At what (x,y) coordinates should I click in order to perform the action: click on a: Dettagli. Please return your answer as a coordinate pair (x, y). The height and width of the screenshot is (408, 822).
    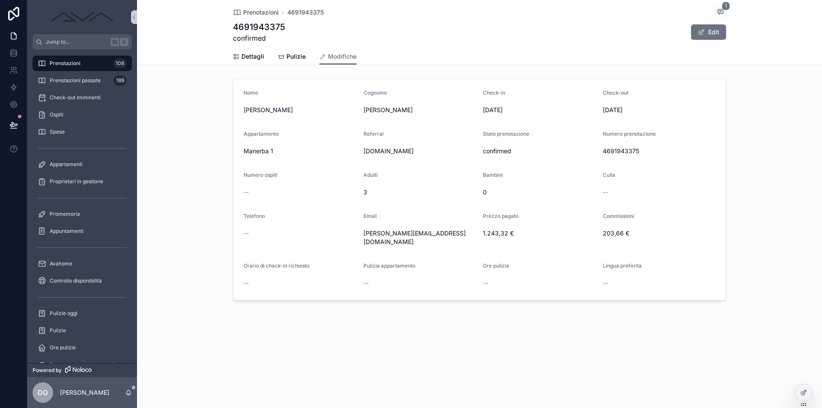
    Looking at the image, I should click on (248, 57).